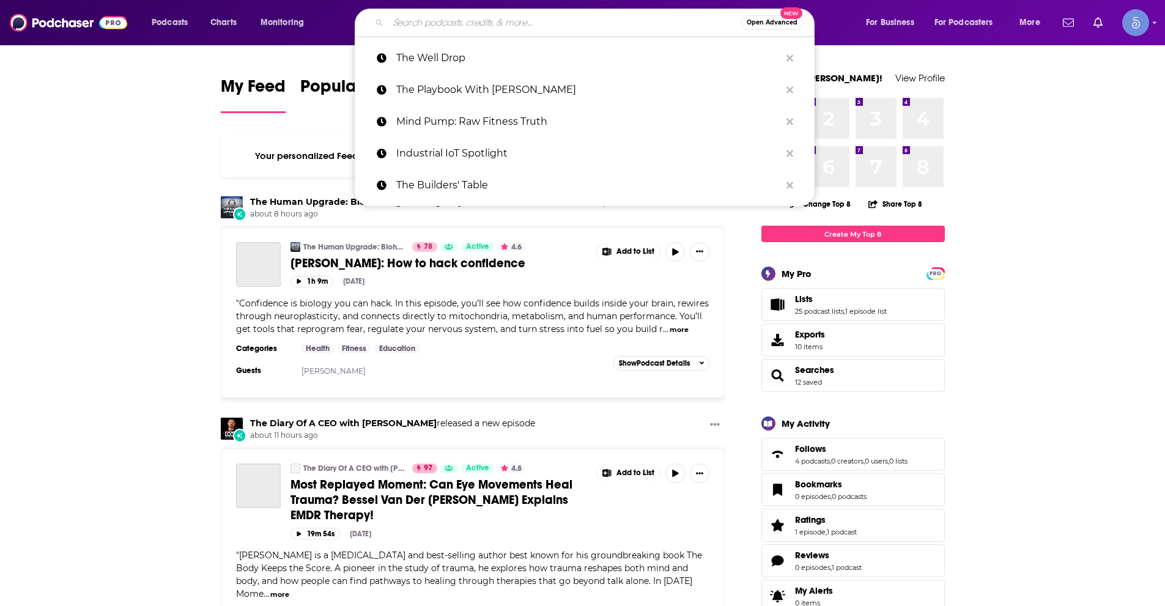 Image resolution: width=1165 pixels, height=606 pixels. Describe the element at coordinates (778, 454) in the screenshot. I see `a: Follows` at that location.